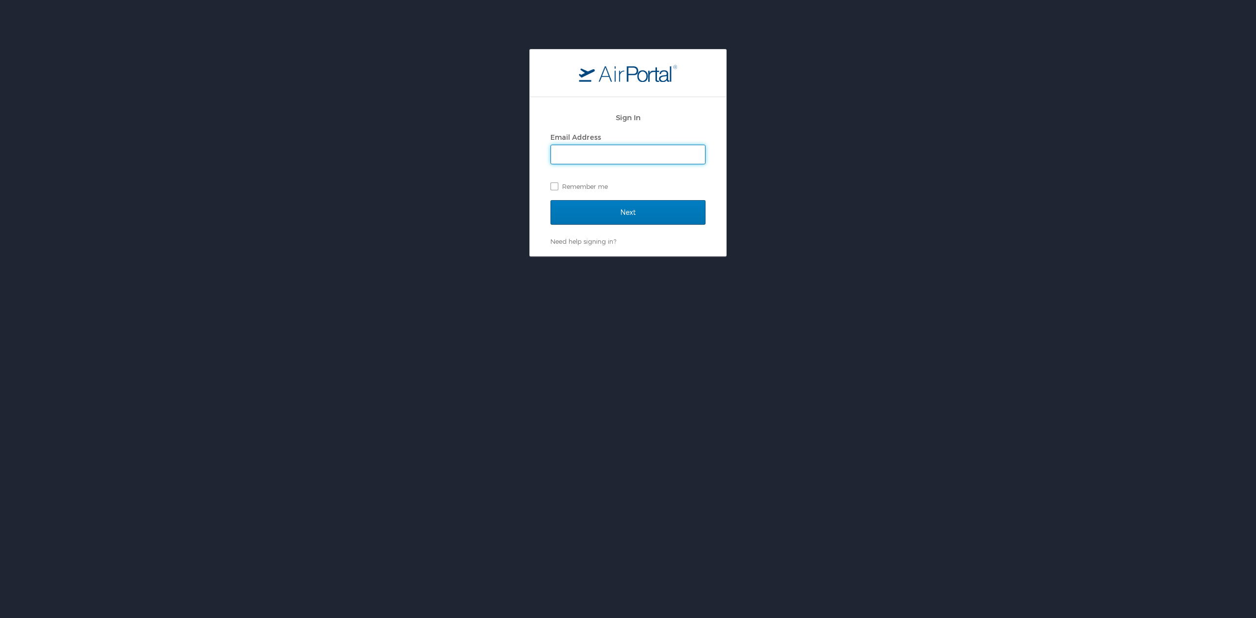 This screenshot has width=1256, height=618. Describe the element at coordinates (628, 186) in the screenshot. I see `label: Remember me` at that location.